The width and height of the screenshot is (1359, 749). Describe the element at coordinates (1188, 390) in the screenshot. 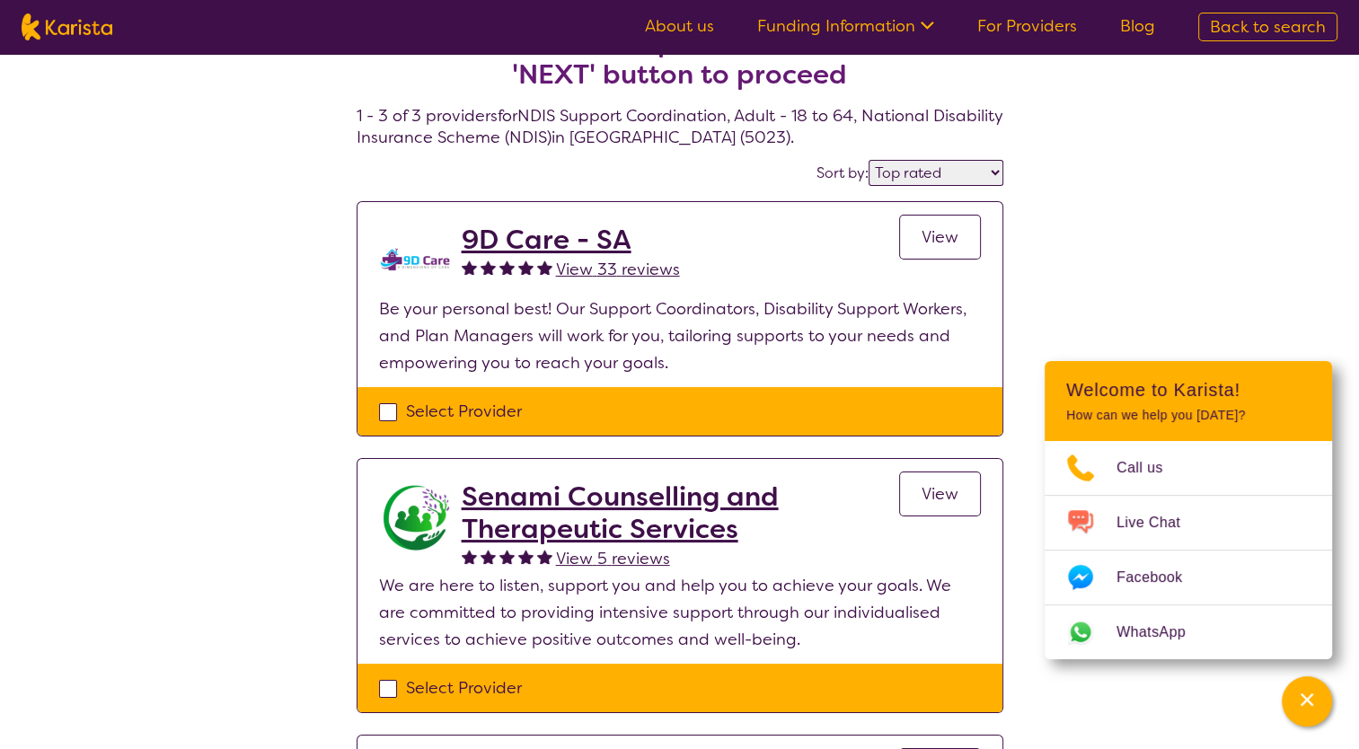

I see `h2: Welcome to Karista!` at that location.